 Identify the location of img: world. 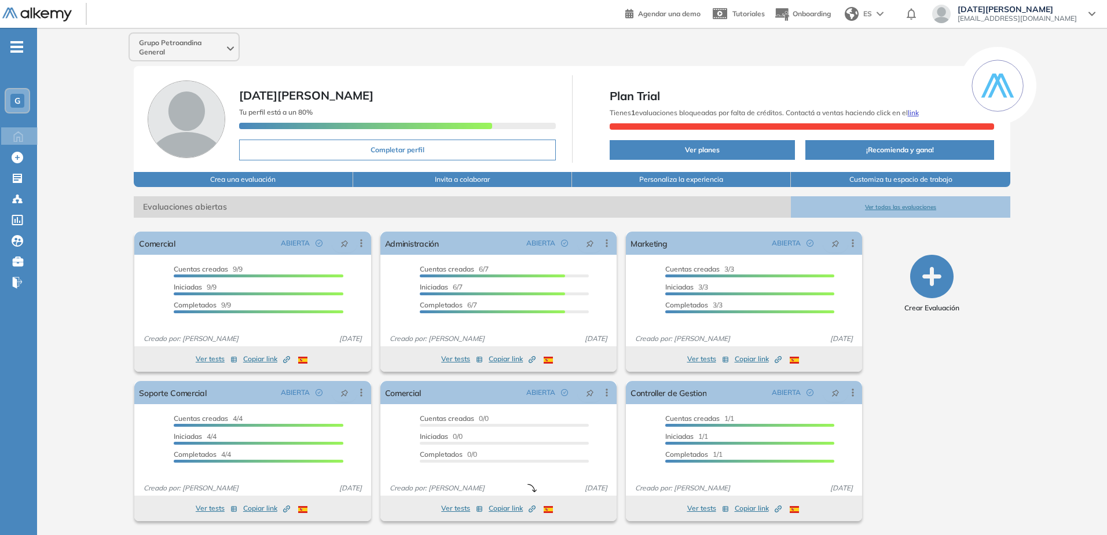
(852, 14).